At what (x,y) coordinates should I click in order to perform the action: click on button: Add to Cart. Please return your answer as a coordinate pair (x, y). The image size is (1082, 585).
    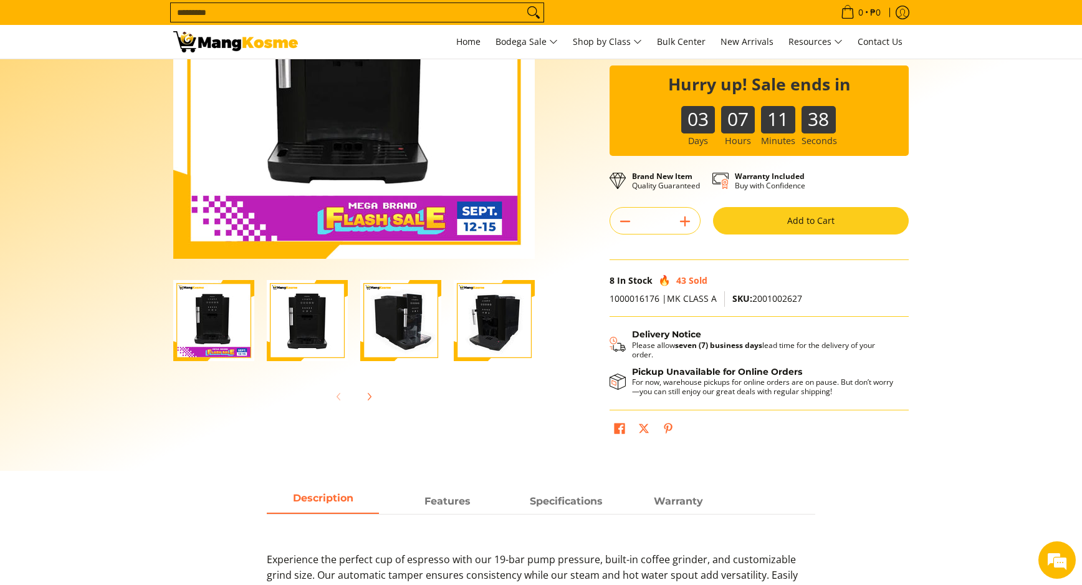
    Looking at the image, I should click on (811, 221).